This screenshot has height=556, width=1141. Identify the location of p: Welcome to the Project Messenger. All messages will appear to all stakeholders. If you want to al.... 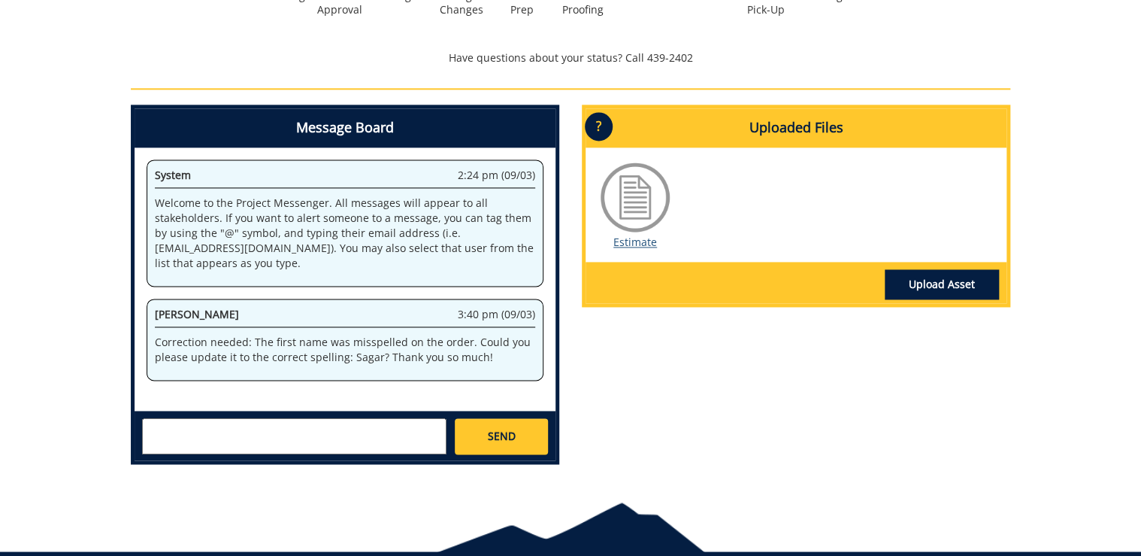
(345, 233).